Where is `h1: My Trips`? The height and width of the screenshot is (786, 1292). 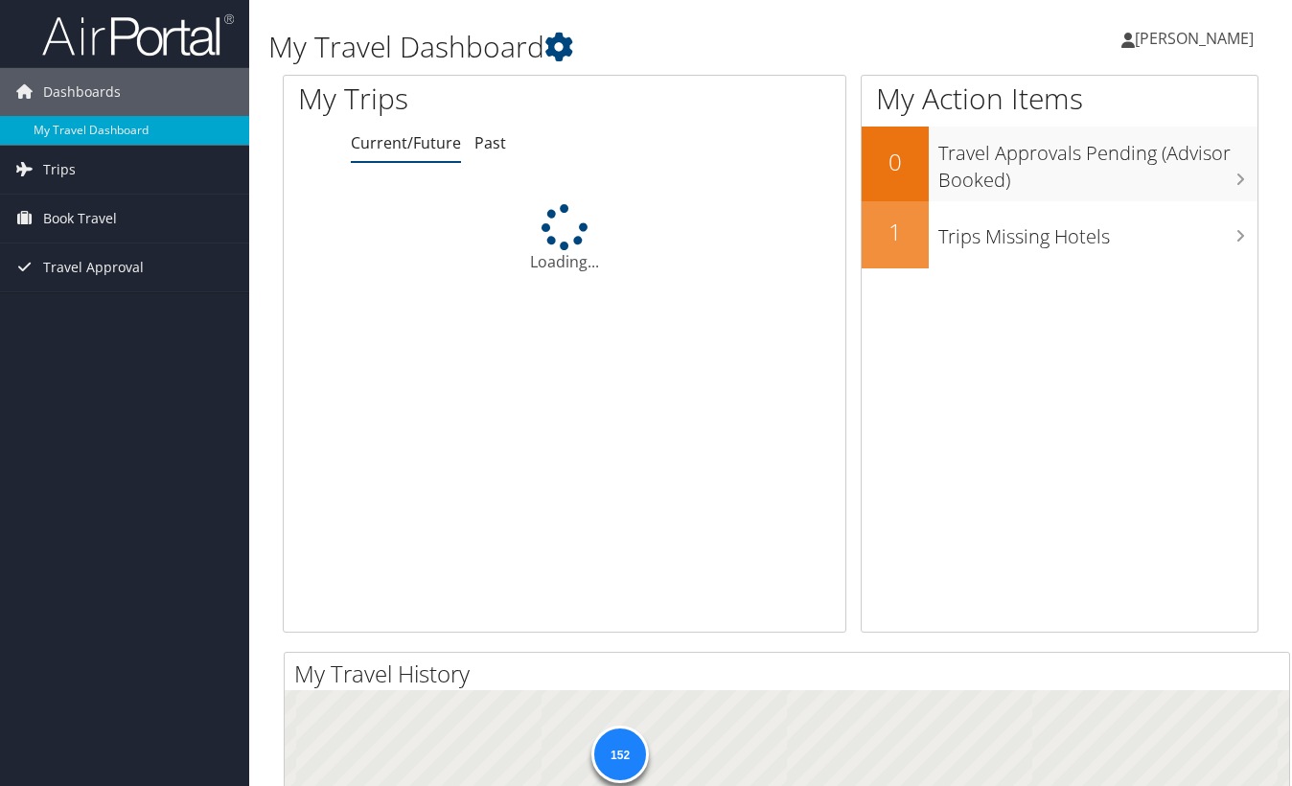 h1: My Trips is located at coordinates (448, 99).